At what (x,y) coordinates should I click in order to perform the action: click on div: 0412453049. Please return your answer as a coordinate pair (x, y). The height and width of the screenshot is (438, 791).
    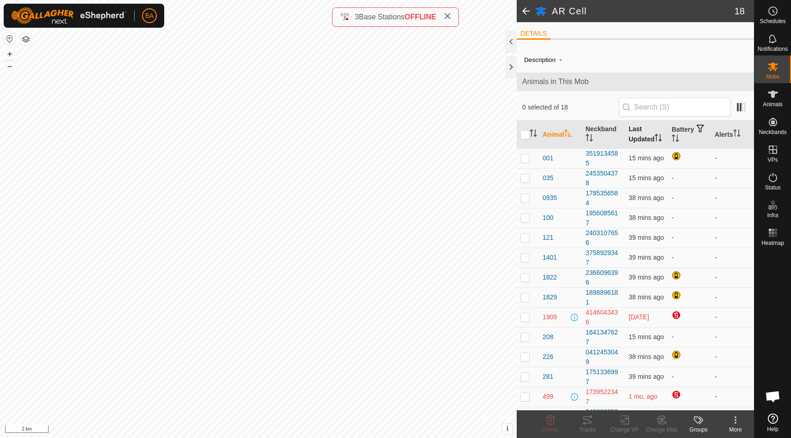
    Looking at the image, I should click on (603, 357).